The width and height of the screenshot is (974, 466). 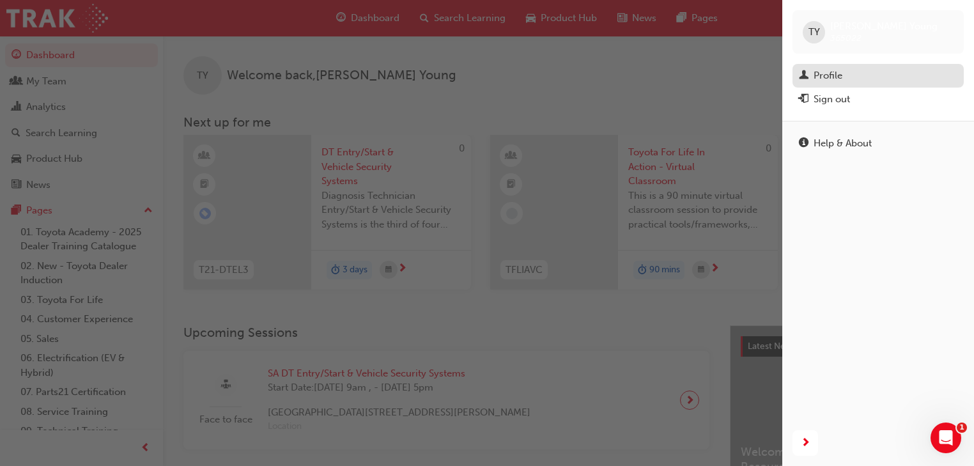 I want to click on div: Profile, so click(x=828, y=75).